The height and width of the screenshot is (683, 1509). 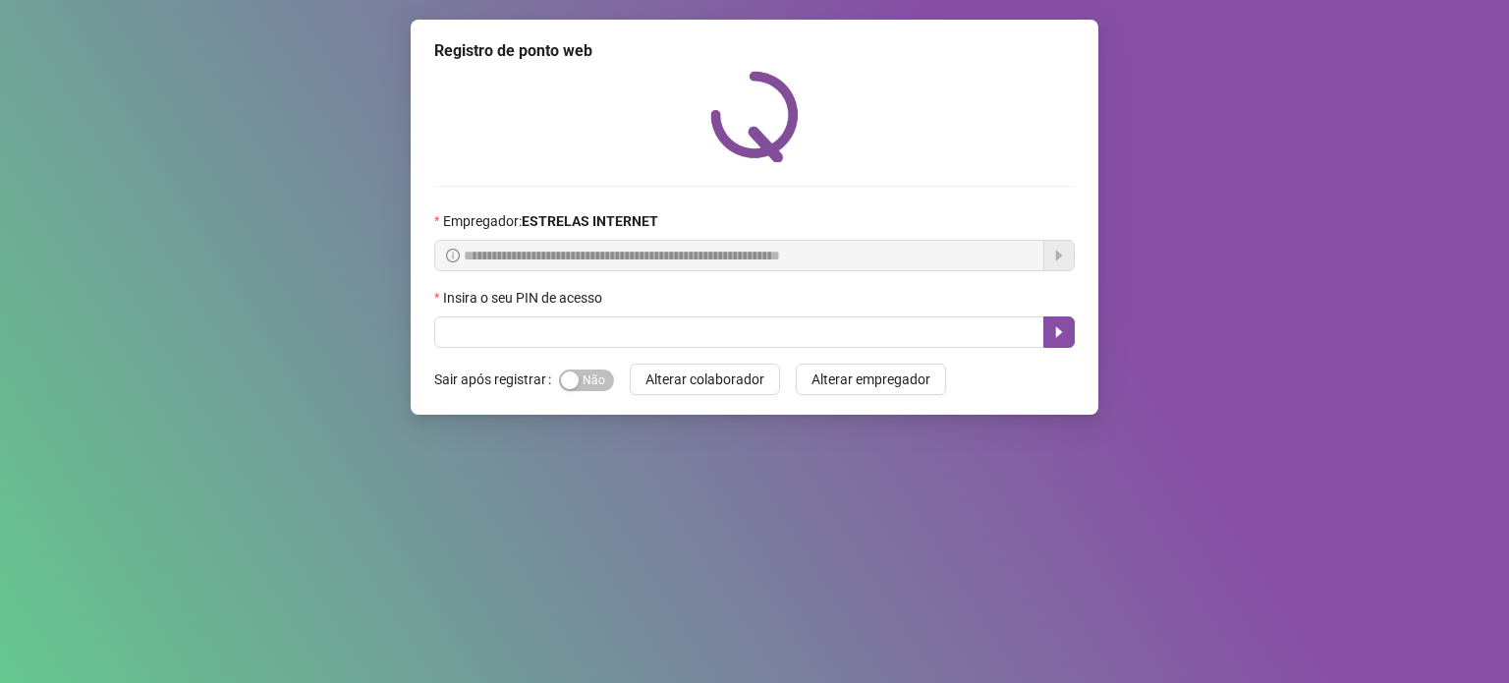 I want to click on span: Alterar colaborador, so click(x=705, y=379).